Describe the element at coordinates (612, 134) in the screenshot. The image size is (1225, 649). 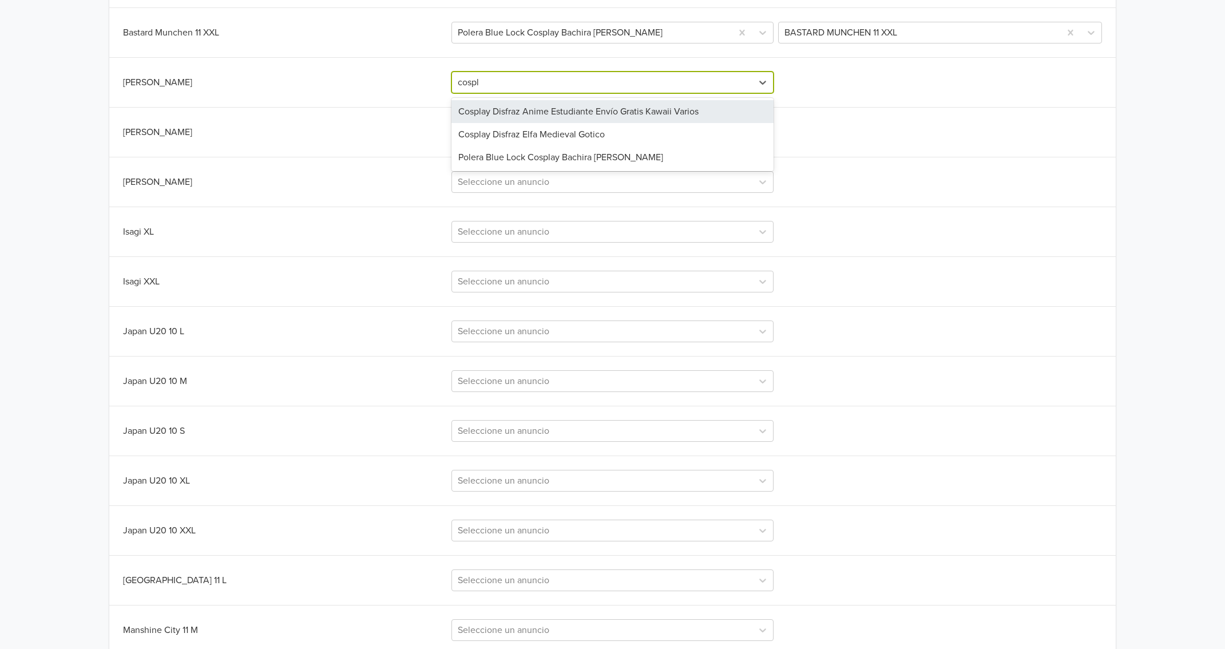
I see `div: Cosplay Disfraz Elfa Medieval Gotico` at that location.